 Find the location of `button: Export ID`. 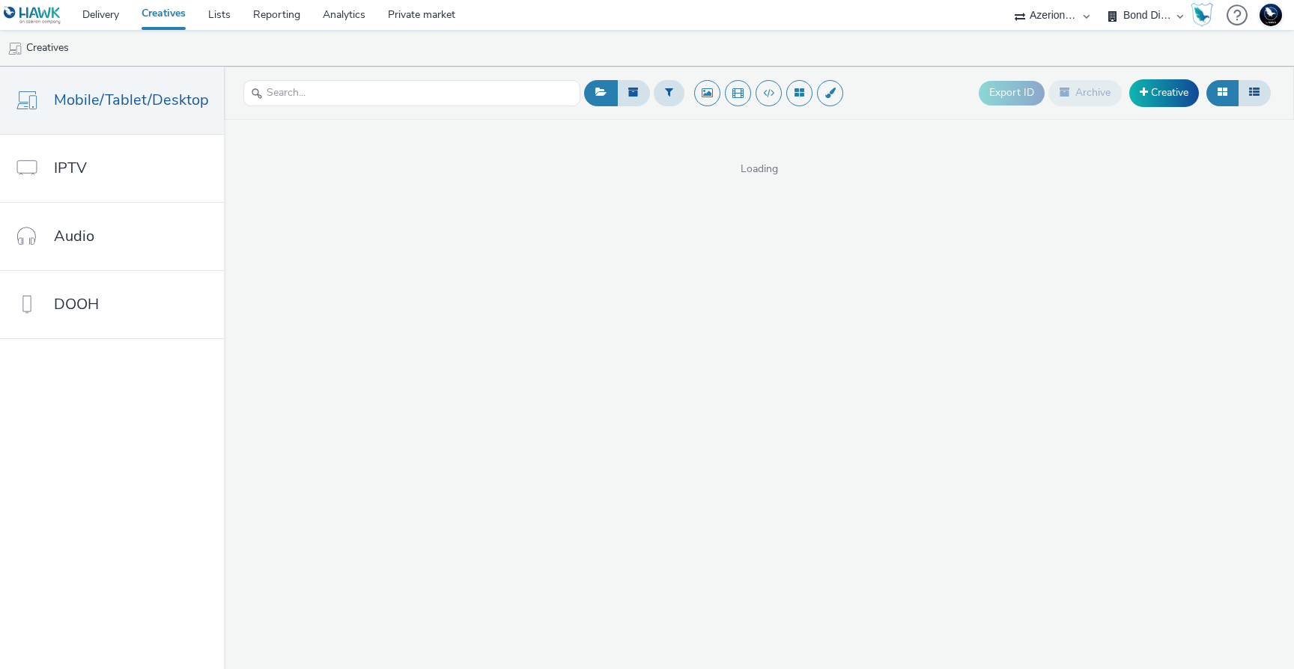

button: Export ID is located at coordinates (1012, 93).